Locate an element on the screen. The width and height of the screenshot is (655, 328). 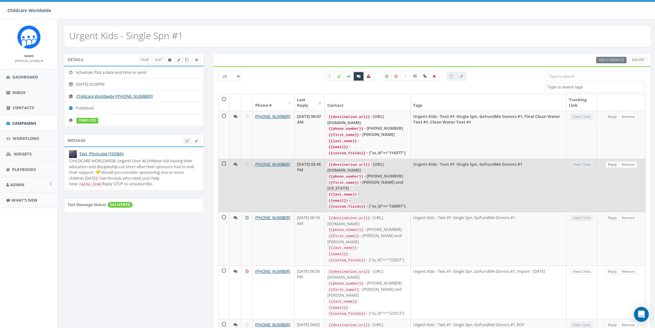
label: Pending is located at coordinates (329, 76).